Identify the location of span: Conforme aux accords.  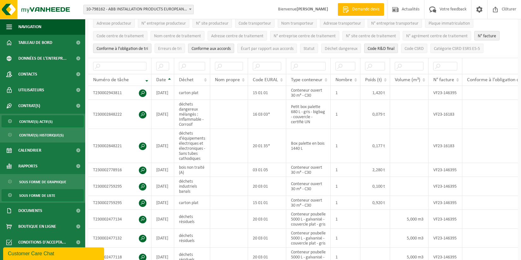
(211, 49).